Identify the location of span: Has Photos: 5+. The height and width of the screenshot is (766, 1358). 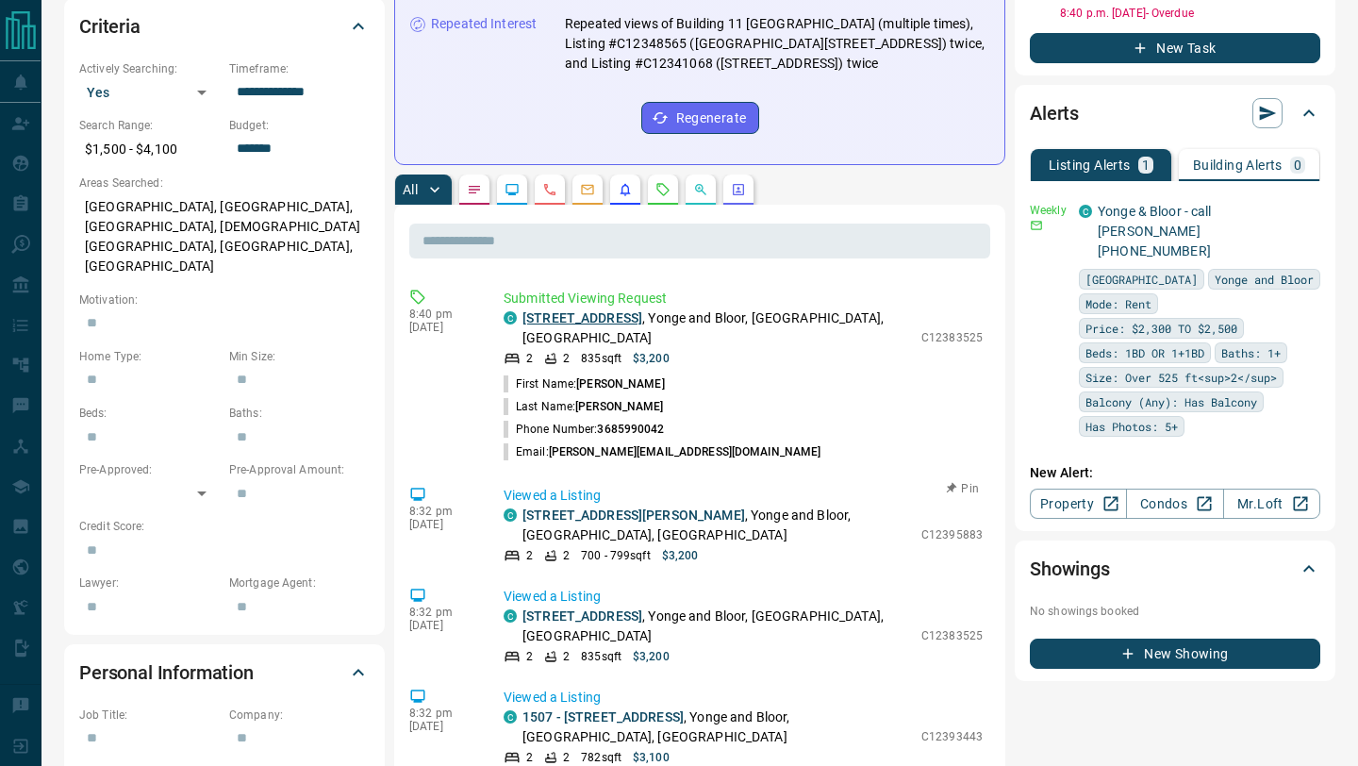
(1132, 426).